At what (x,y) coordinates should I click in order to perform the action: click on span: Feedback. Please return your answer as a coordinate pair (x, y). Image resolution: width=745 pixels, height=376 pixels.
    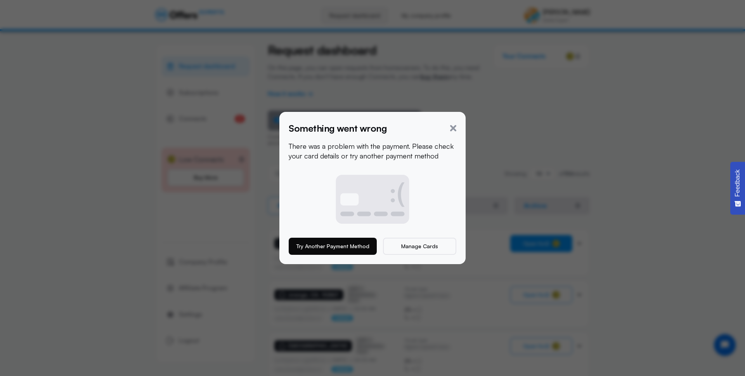
    Looking at the image, I should click on (738, 183).